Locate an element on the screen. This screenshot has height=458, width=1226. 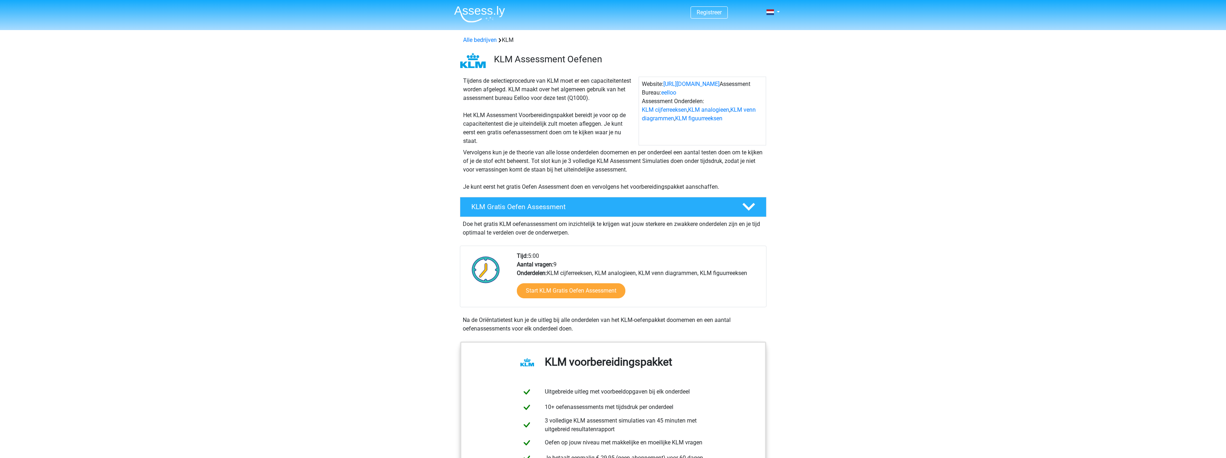
a: Registreer is located at coordinates (709, 12).